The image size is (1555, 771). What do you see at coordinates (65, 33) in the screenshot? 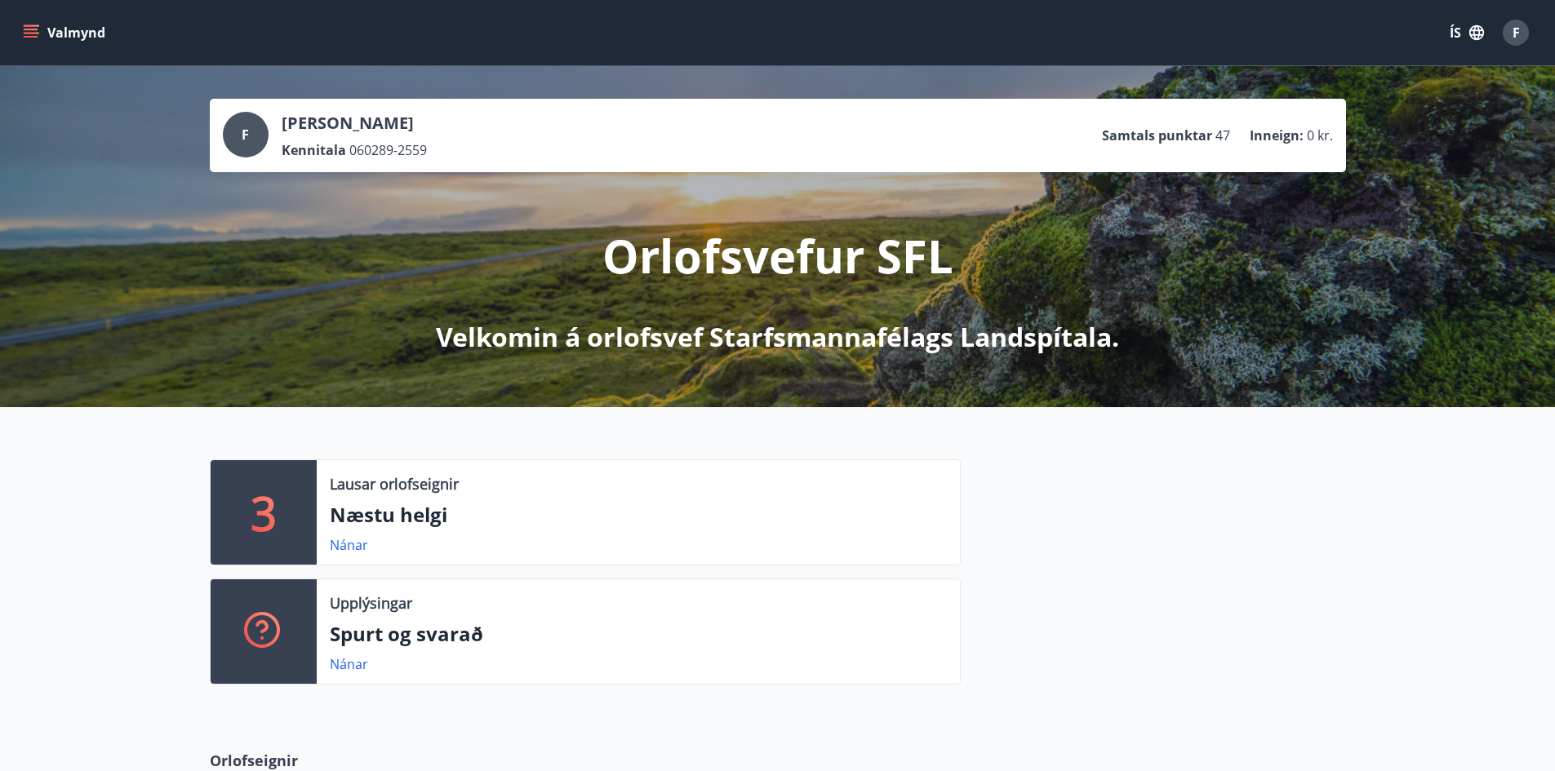
I see `button: menu` at bounding box center [65, 33].